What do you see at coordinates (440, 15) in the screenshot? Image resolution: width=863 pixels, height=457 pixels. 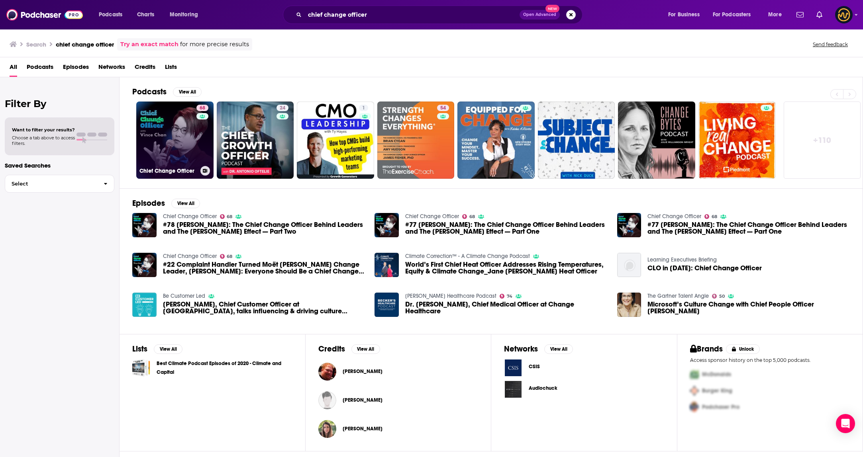 I see `div: Search podcasts, credits, & more...` at bounding box center [440, 15].